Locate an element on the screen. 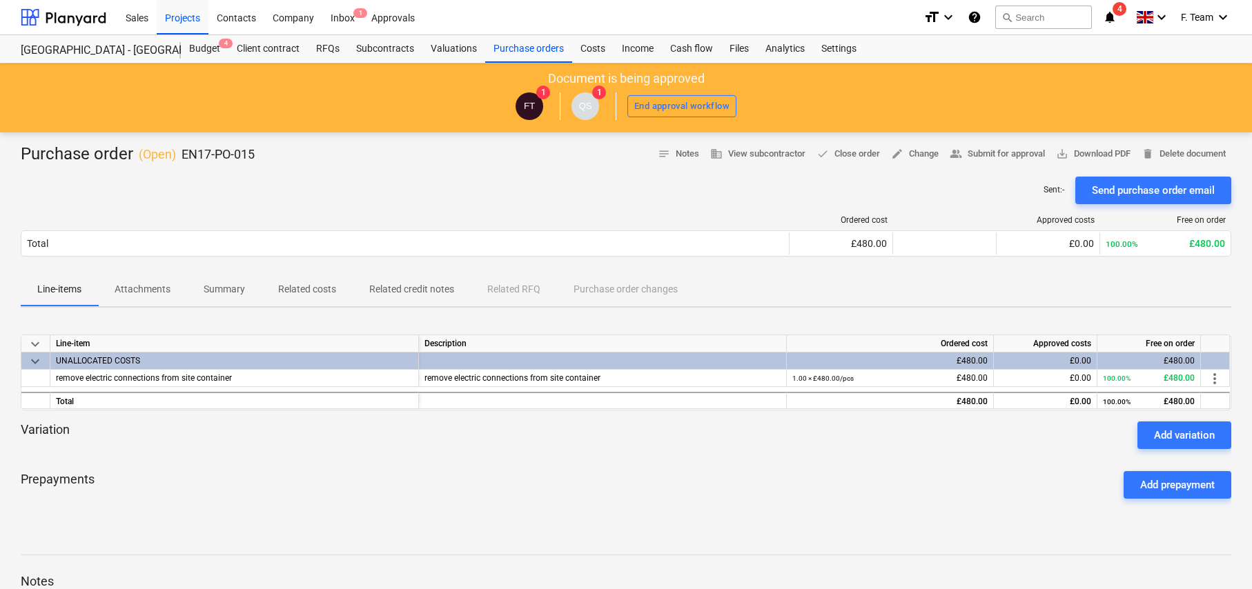 The width and height of the screenshot is (1252, 589). div: End approval workflow is located at coordinates (682, 106).